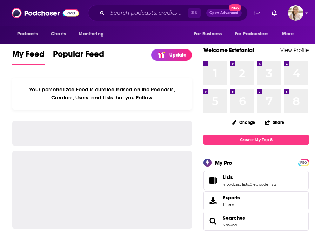 This screenshot has width=315, height=232. I want to click on a: PRO, so click(304, 162).